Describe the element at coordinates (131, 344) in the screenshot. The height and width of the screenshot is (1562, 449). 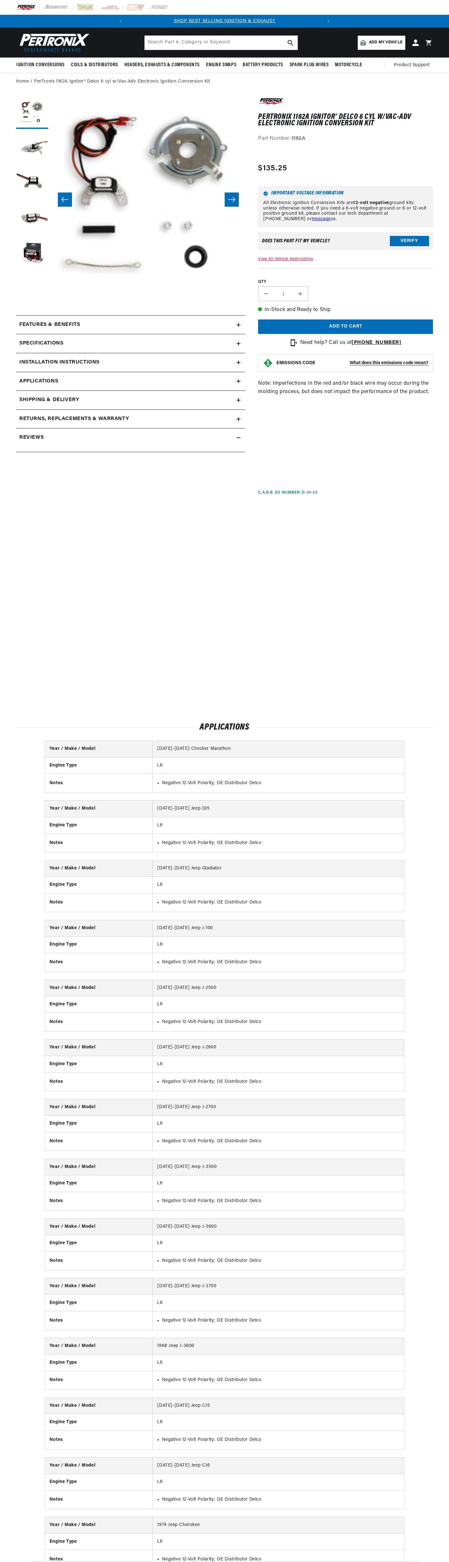
I see `summary: Specifications` at that location.